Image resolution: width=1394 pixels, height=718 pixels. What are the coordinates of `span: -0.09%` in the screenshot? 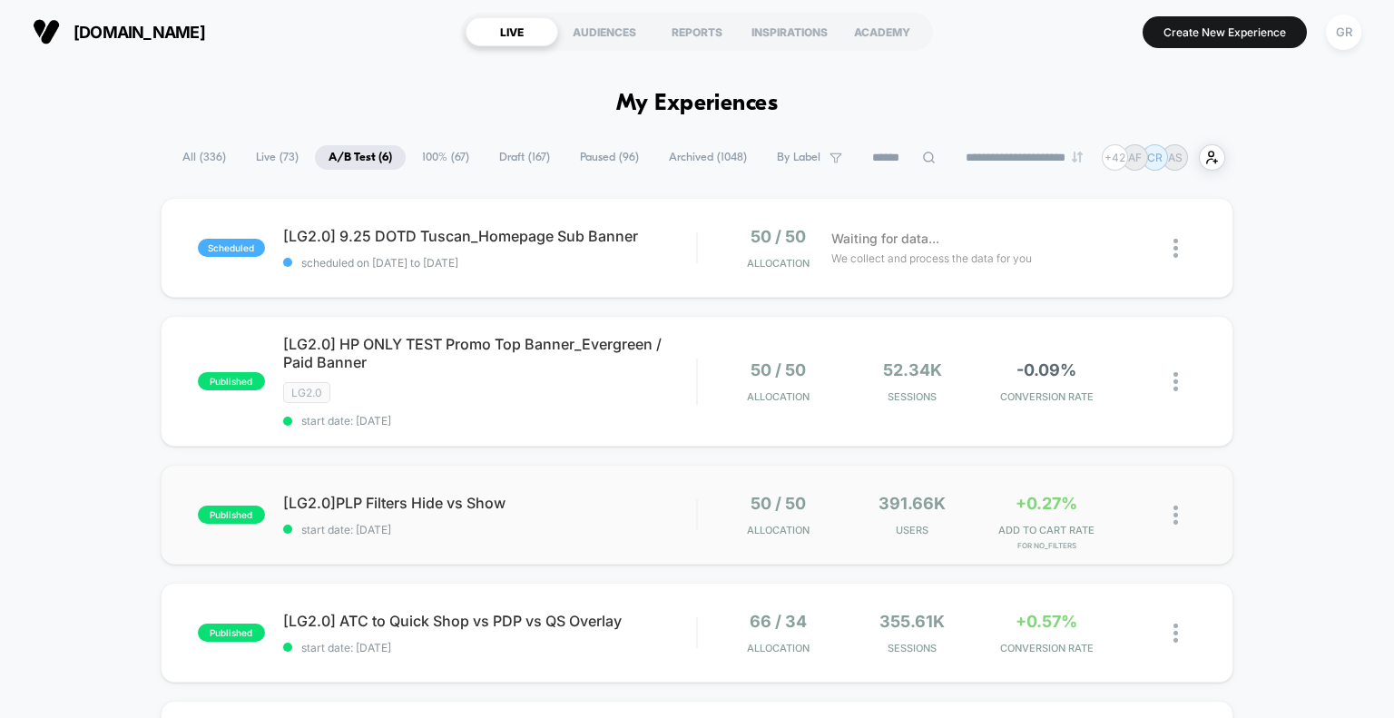 It's located at (1046, 369).